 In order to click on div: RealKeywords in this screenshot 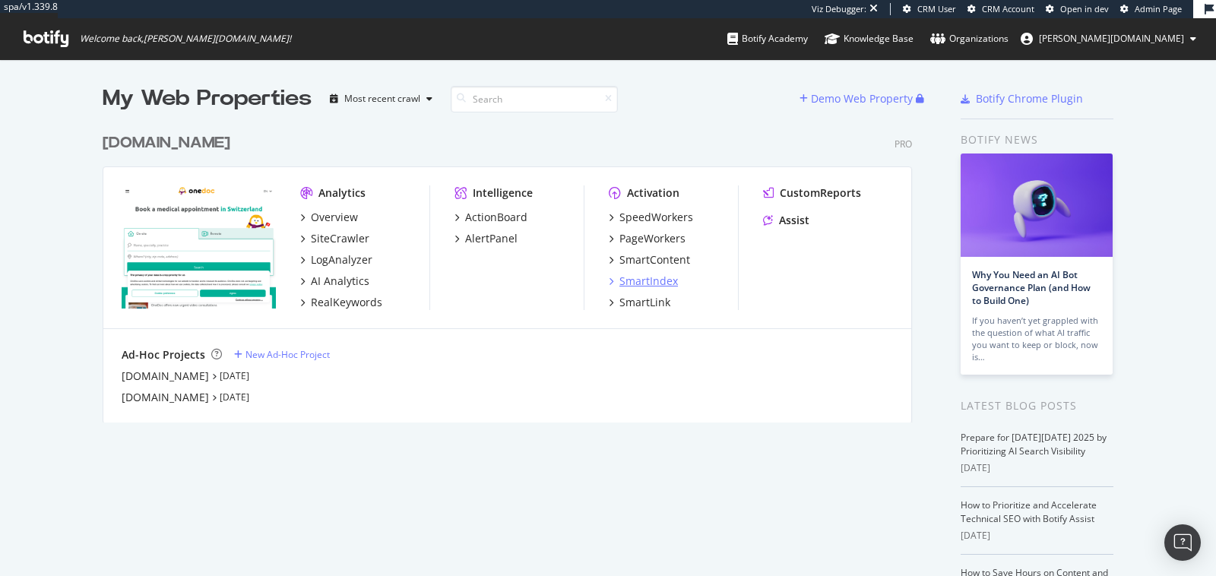, I will do `click(347, 303)`.